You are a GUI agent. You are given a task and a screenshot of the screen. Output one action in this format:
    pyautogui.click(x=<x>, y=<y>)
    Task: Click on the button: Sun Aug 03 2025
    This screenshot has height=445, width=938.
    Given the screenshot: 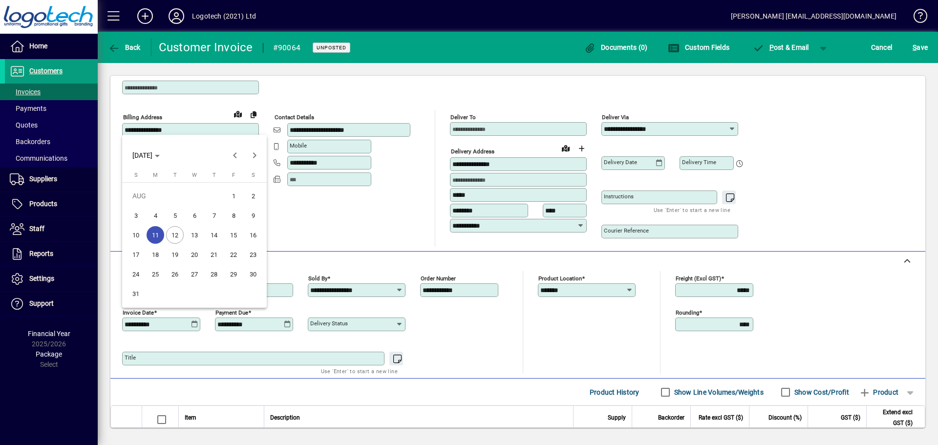 What is the action you would take?
    pyautogui.click(x=136, y=215)
    